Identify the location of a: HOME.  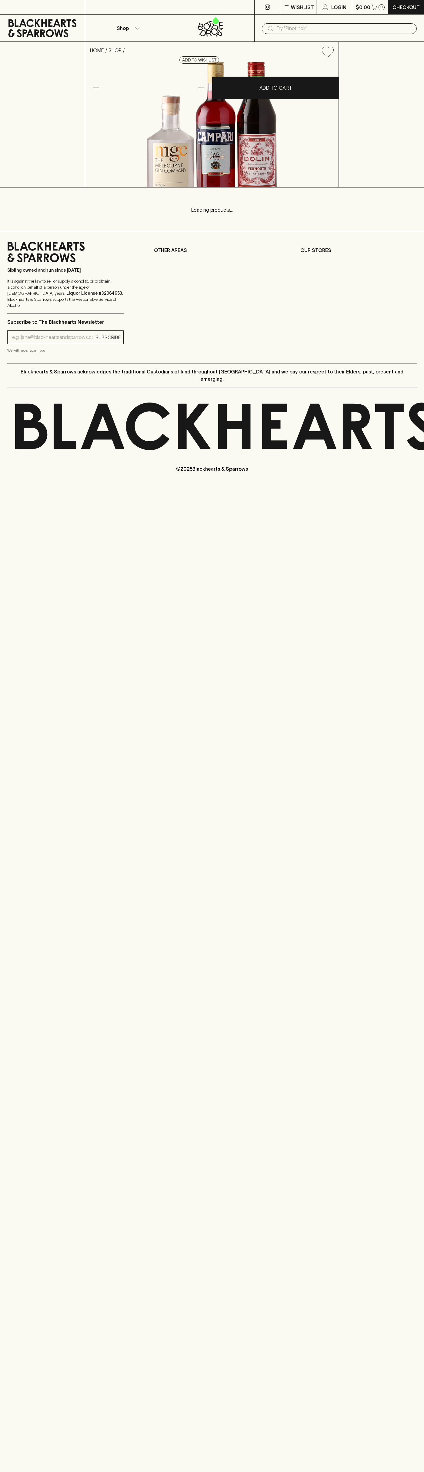
(97, 50).